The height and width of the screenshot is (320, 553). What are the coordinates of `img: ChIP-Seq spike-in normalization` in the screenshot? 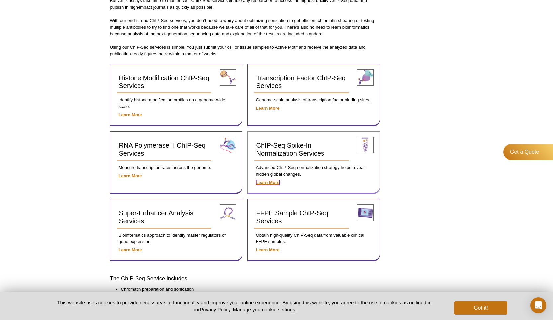 It's located at (365, 145).